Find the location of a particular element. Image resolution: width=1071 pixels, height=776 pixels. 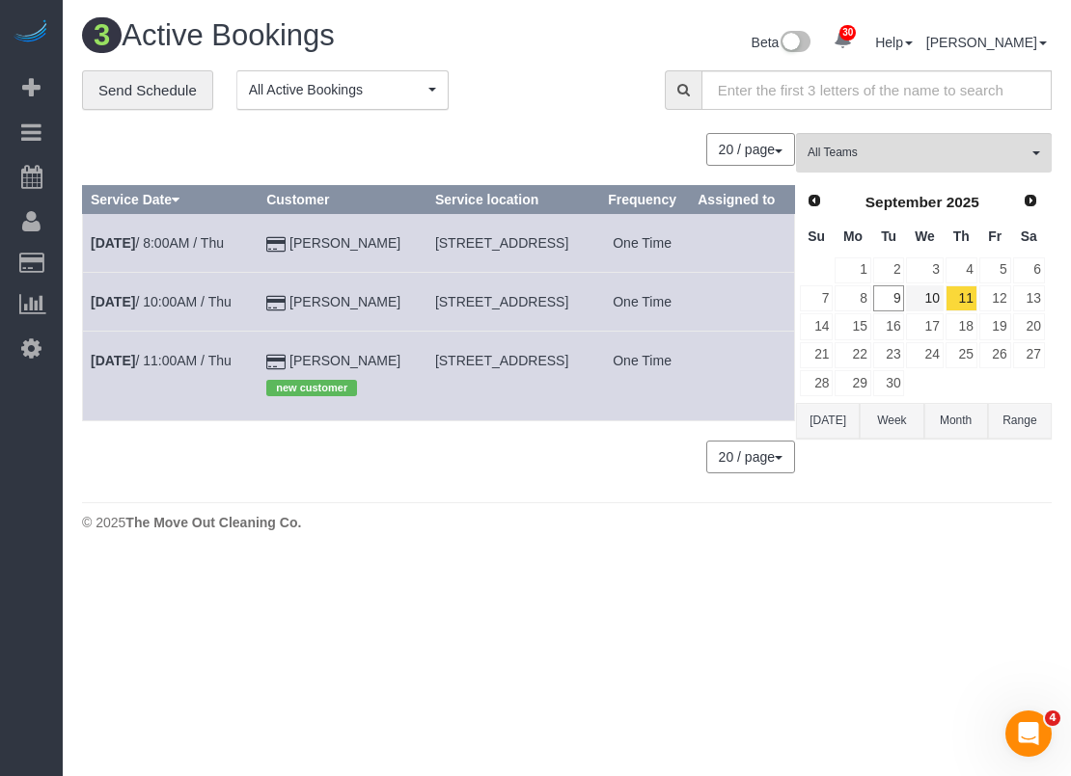

a: 11 is located at coordinates (961, 298).